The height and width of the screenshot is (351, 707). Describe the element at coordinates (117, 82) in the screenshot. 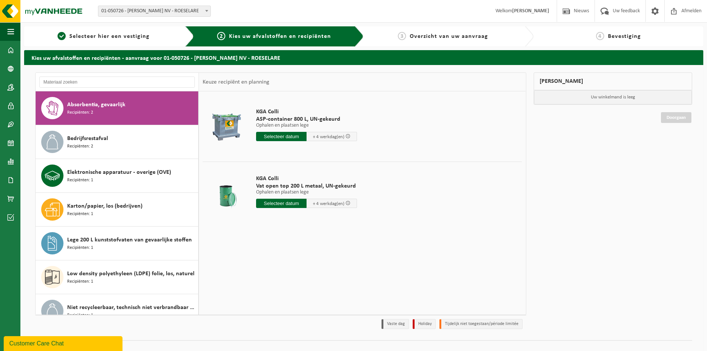

I see `input: Materiaal zoeken` at that location.